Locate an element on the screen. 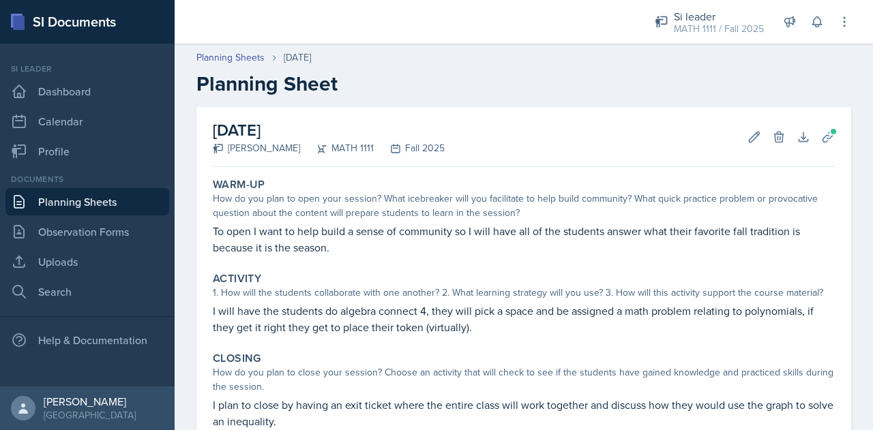 This screenshot has height=430, width=873. div: MATH 1111 / Fall 2025 is located at coordinates (719, 29).